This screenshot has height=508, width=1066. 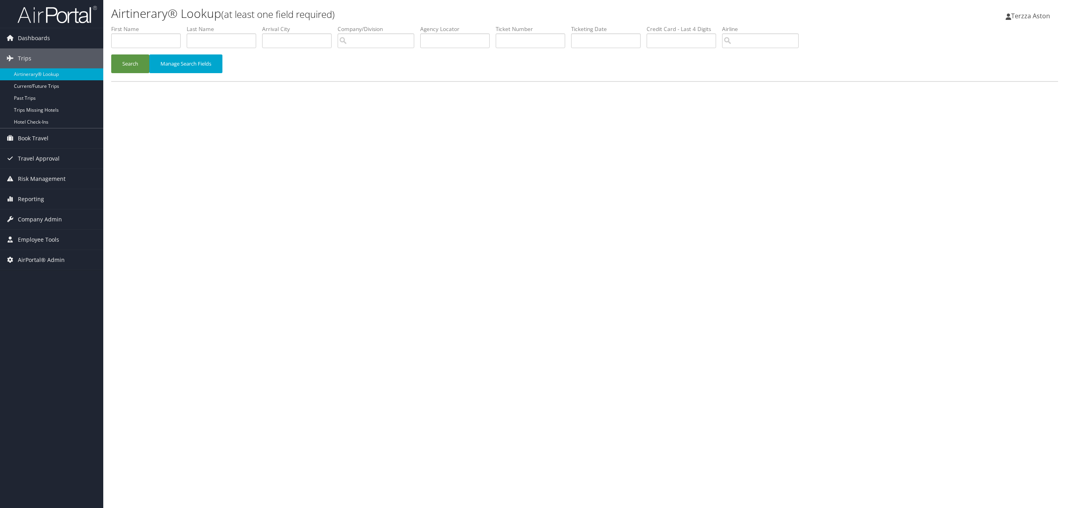 I want to click on label: Ticketing Date, so click(x=609, y=29).